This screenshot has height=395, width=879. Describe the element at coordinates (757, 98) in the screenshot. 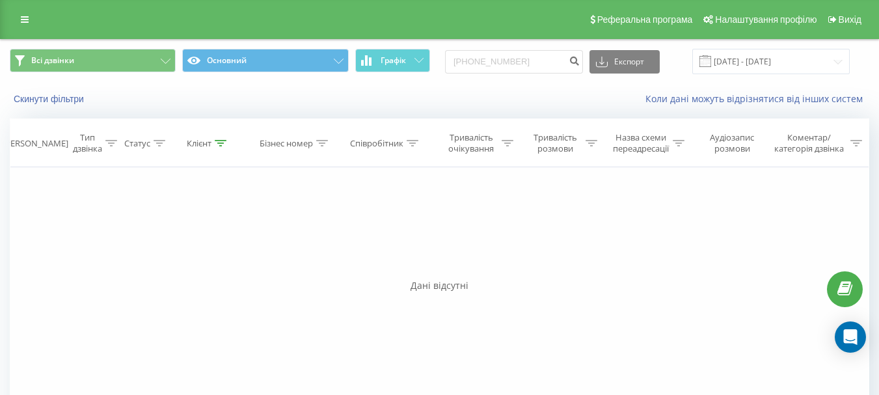

I see `a: Коли дані можуть відрізнятися вiд інших систем` at that location.